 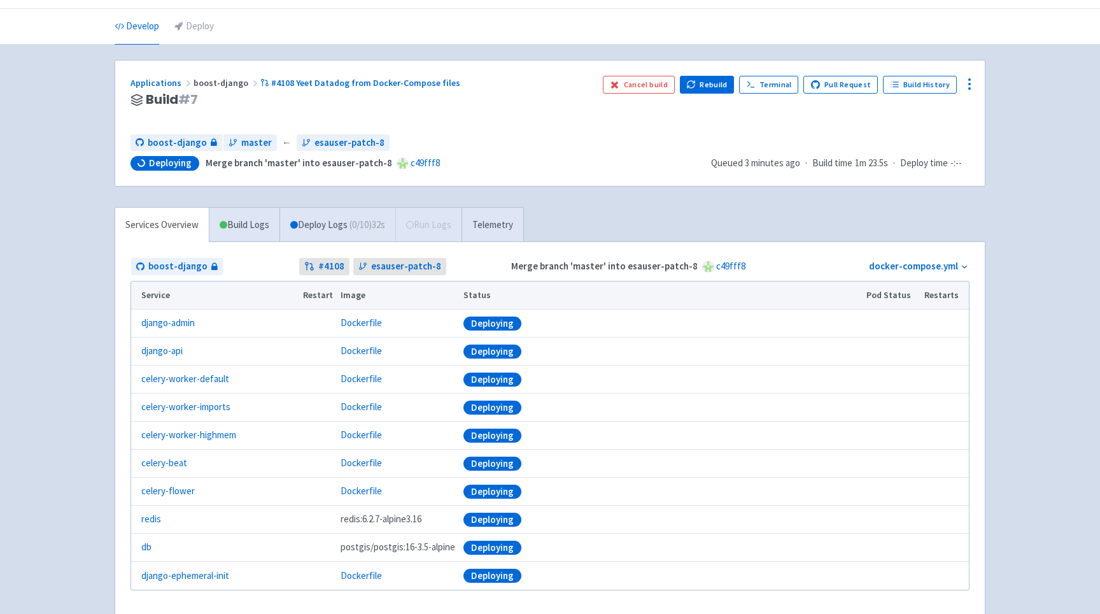 What do you see at coordinates (338, 225) in the screenshot?
I see `a: Deploy Logs (0/10)32s` at bounding box center [338, 225].